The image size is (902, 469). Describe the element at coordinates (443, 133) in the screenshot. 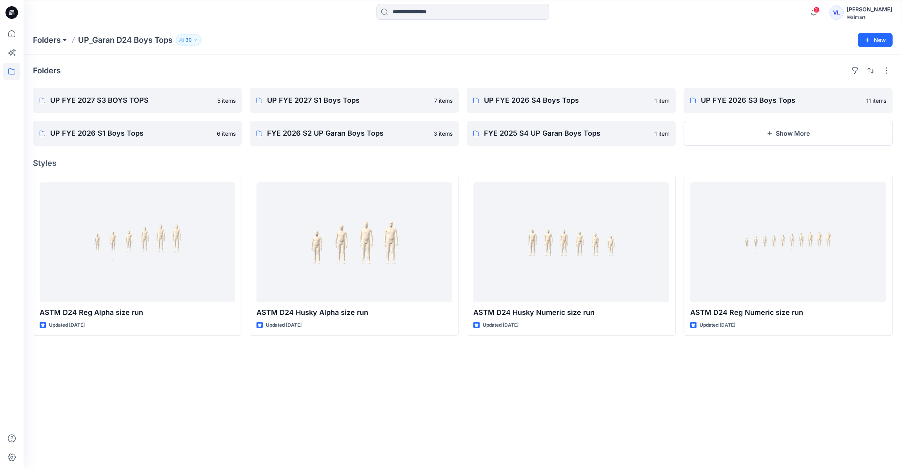

I see `p: 3 items` at that location.